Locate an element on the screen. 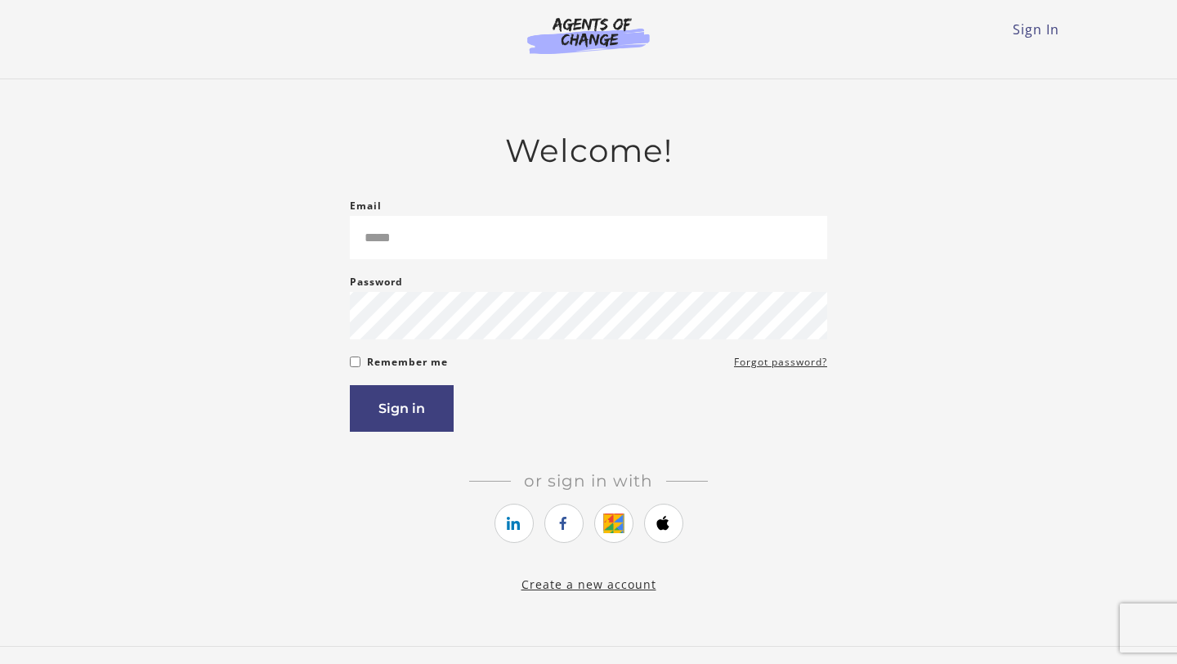 Image resolution: width=1177 pixels, height=664 pixels. a: https://courses.thinkific.com/users/auth/google?ss%5Breferral%5D=&ss%5Buser_return_to%5D=&ss%5Bvi... is located at coordinates (614, 523).